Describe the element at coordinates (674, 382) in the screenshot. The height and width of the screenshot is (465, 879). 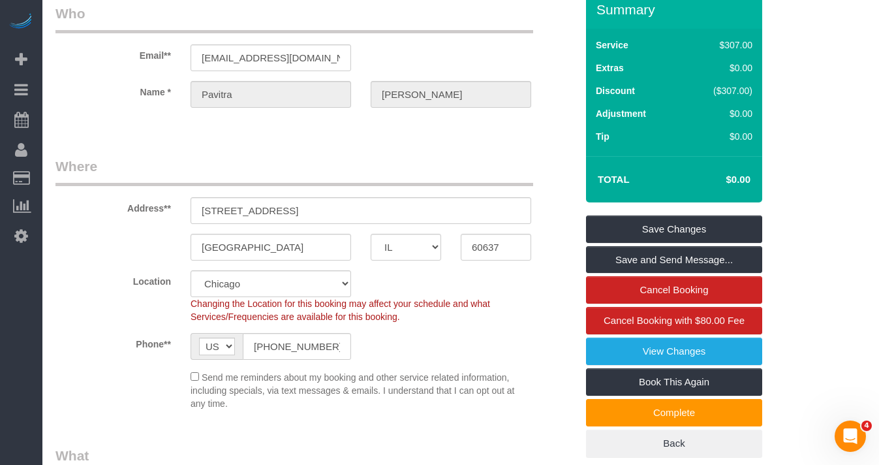
I see `a: Book This Again` at that location.